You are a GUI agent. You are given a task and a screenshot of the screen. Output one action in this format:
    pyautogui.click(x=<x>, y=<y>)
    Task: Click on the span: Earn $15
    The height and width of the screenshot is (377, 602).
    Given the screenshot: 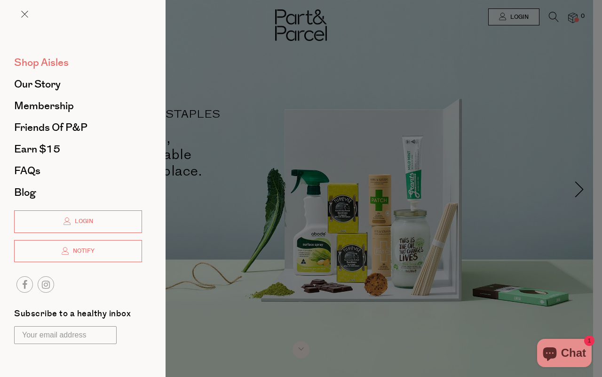 What is the action you would take?
    pyautogui.click(x=37, y=149)
    